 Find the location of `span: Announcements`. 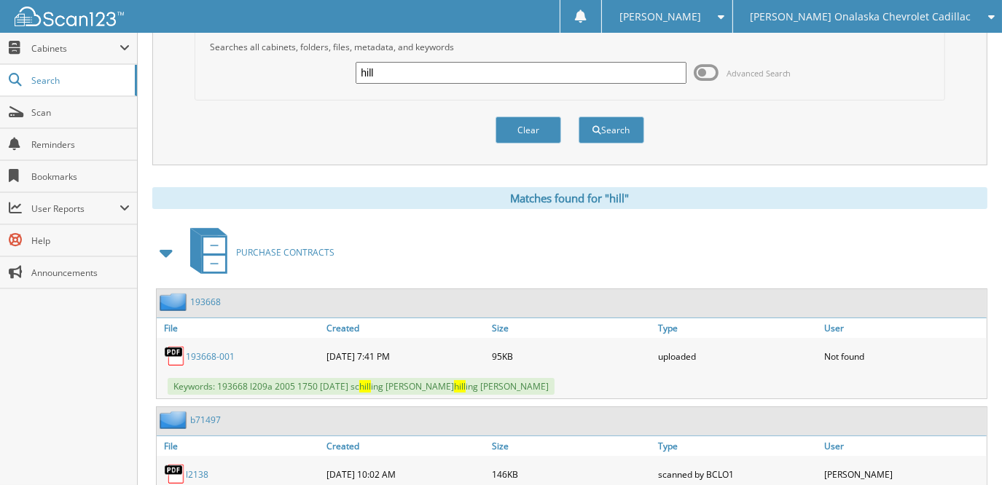

span: Announcements is located at coordinates (80, 272).